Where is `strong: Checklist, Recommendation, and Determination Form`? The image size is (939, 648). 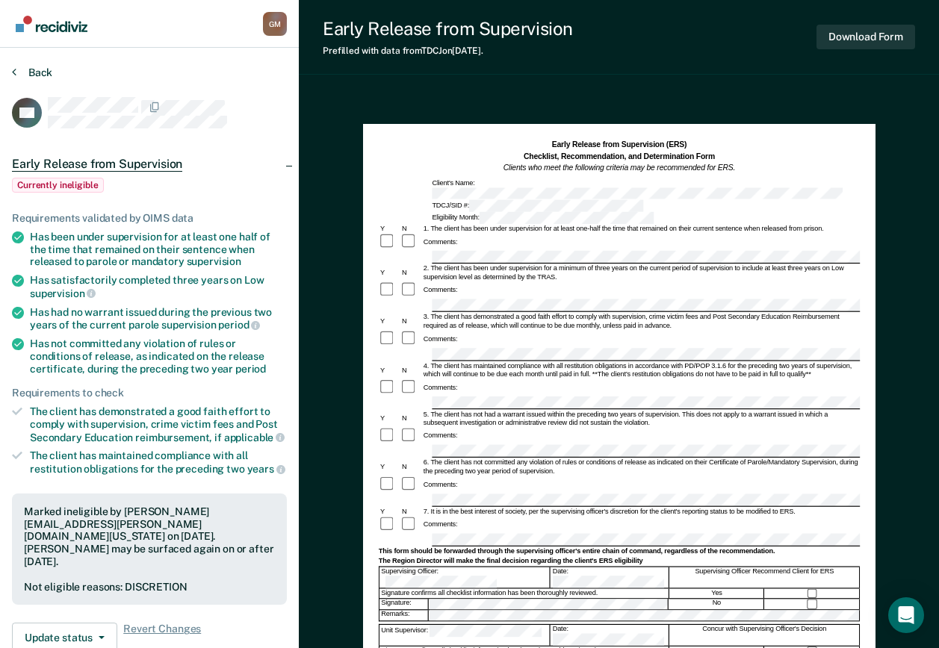 strong: Checklist, Recommendation, and Determination Form is located at coordinates (619, 157).